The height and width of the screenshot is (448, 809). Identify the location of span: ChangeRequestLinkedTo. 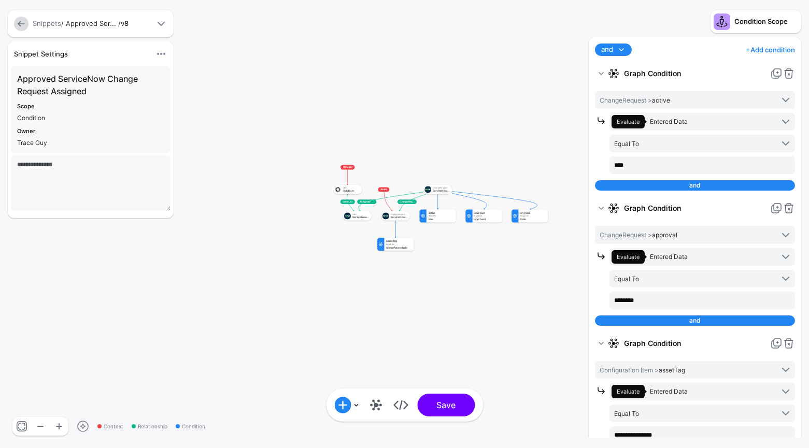
(407, 202).